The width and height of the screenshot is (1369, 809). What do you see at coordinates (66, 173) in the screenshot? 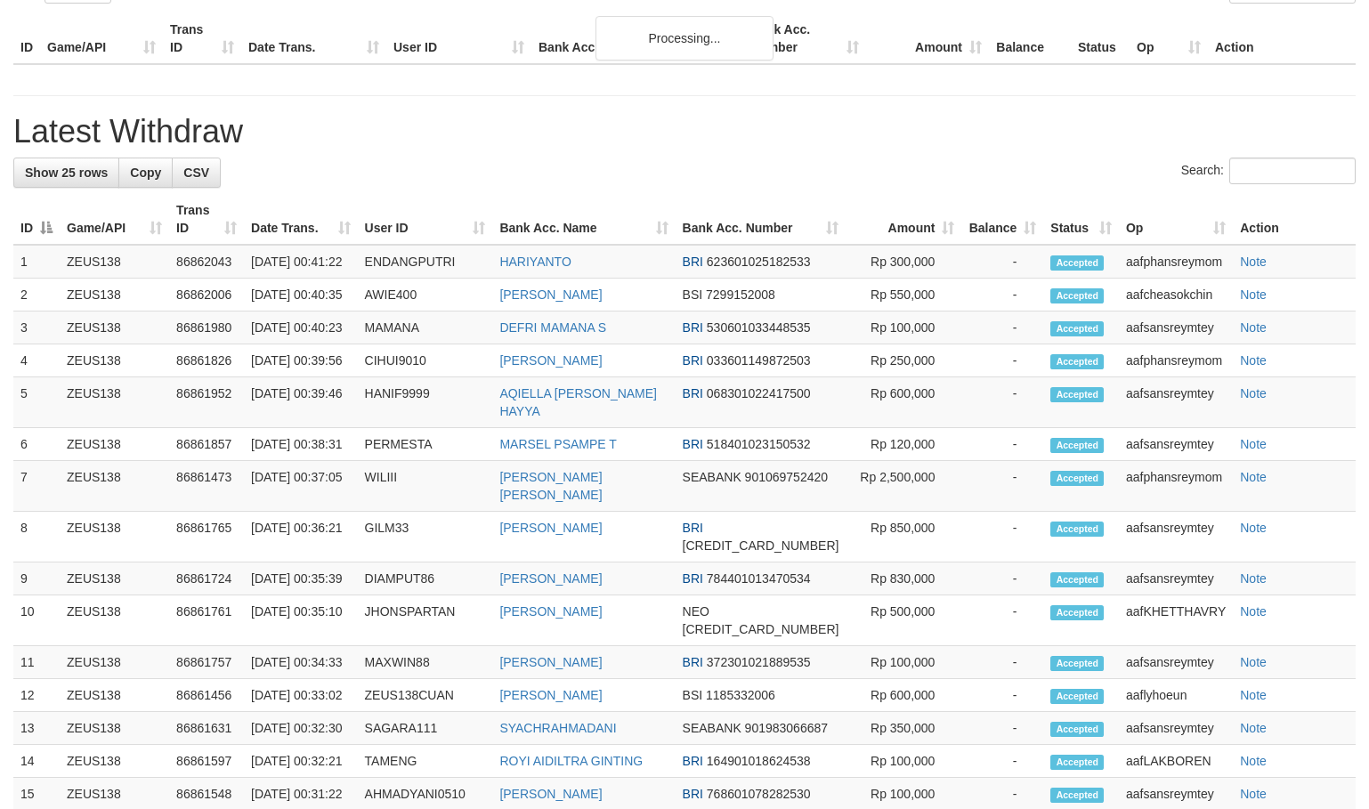
I see `a: Show 25 rows` at bounding box center [66, 173].